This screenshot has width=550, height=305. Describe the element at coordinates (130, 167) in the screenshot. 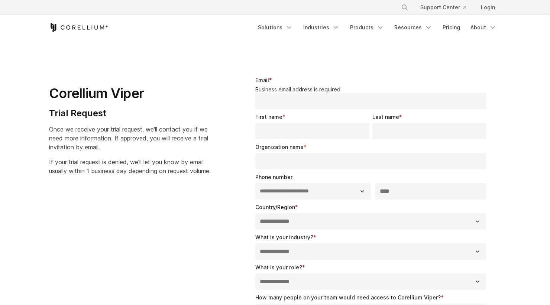

I see `span: If your trial request is denied, we'll let you know by email usually within 1 business day depend...` at that location.